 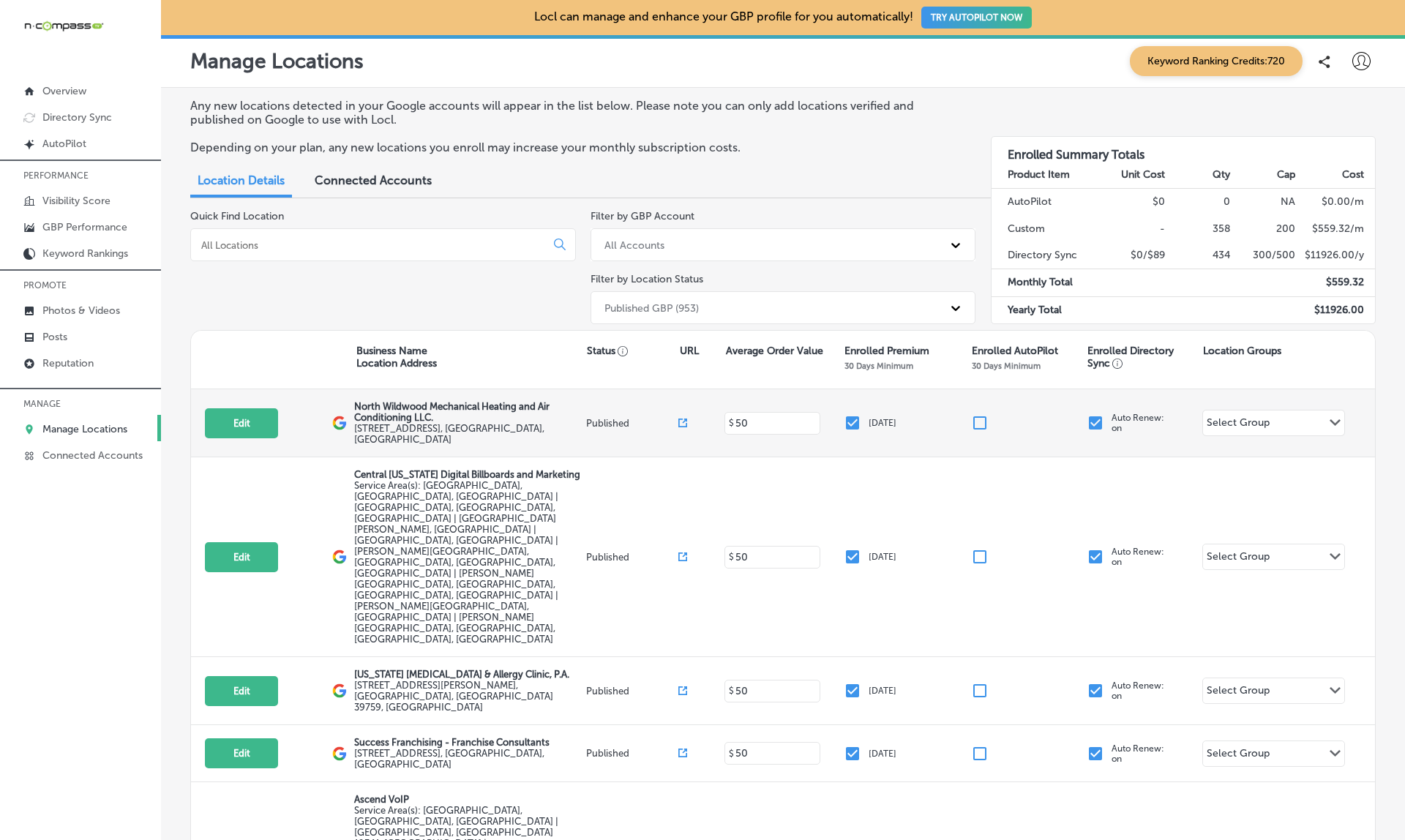 What do you see at coordinates (237, 215) in the screenshot?
I see `label: Quick Find Location` at bounding box center [237, 215].